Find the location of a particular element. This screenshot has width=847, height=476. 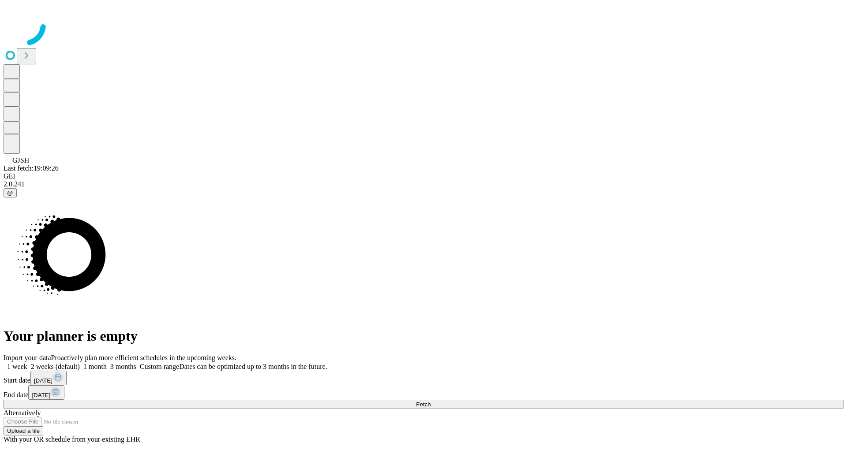

span: 3 months is located at coordinates (123, 367).